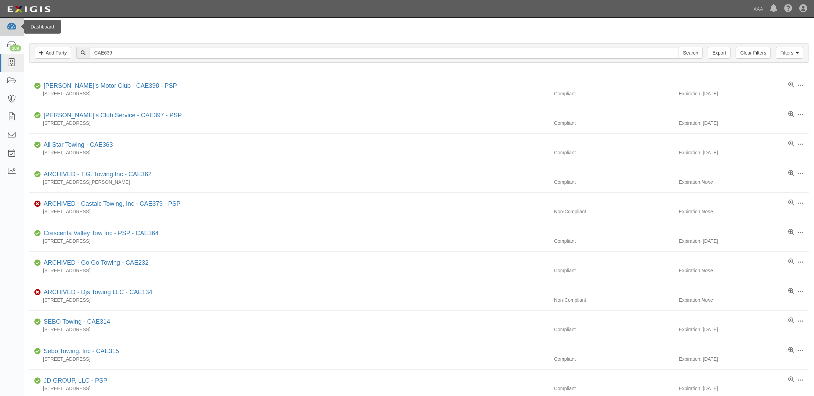  Describe the element at coordinates (29, 9) in the screenshot. I see `img: logo-5460c22ac91f19d4615b14bd174203de0afe785f0fc80cf4dbbc73dc1793850b.png` at that location.